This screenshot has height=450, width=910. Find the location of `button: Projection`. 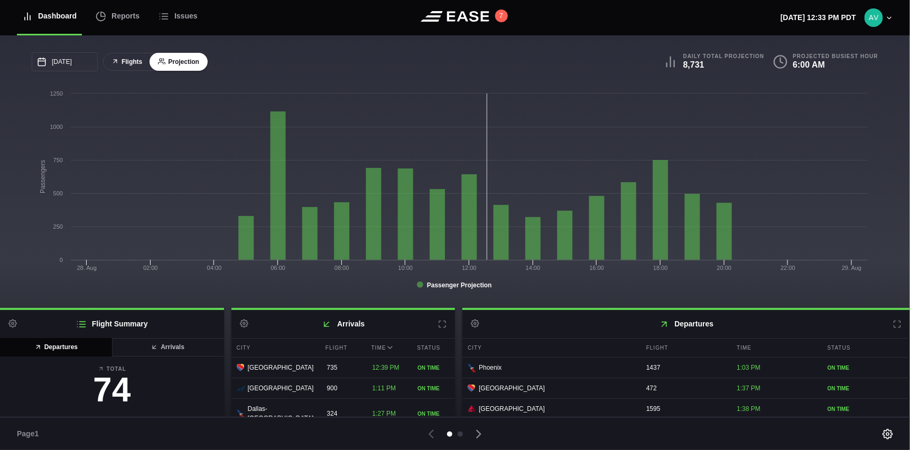

button: Projection is located at coordinates (179, 62).